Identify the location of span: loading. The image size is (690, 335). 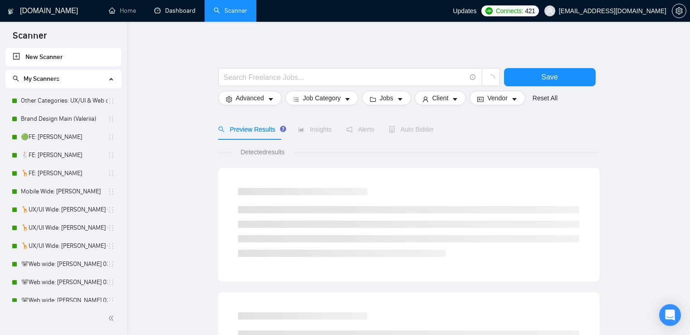
(491, 78).